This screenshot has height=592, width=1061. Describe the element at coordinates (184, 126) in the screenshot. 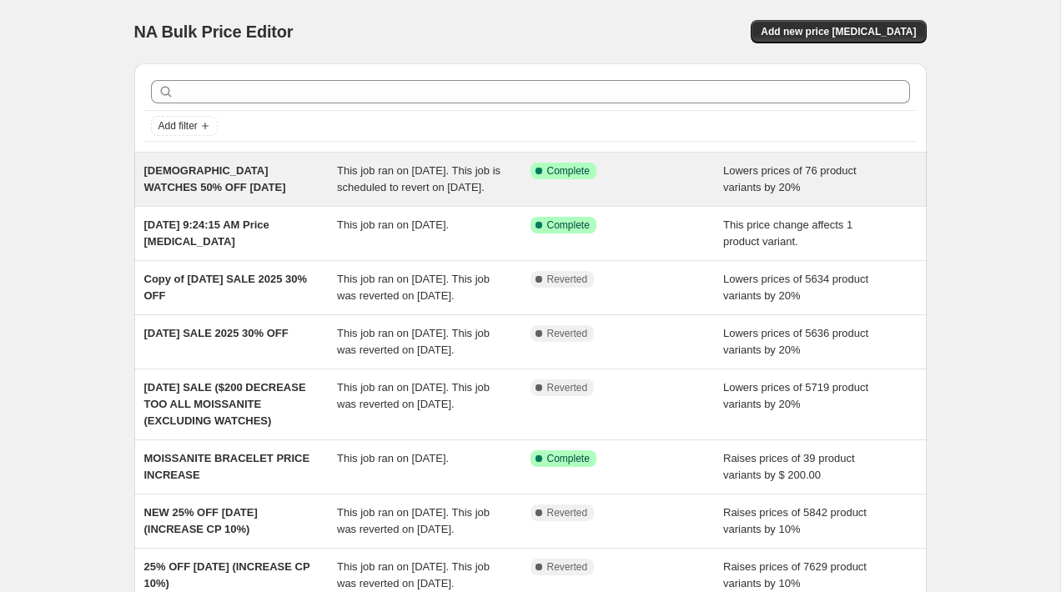

I see `button: Add filter` at that location.